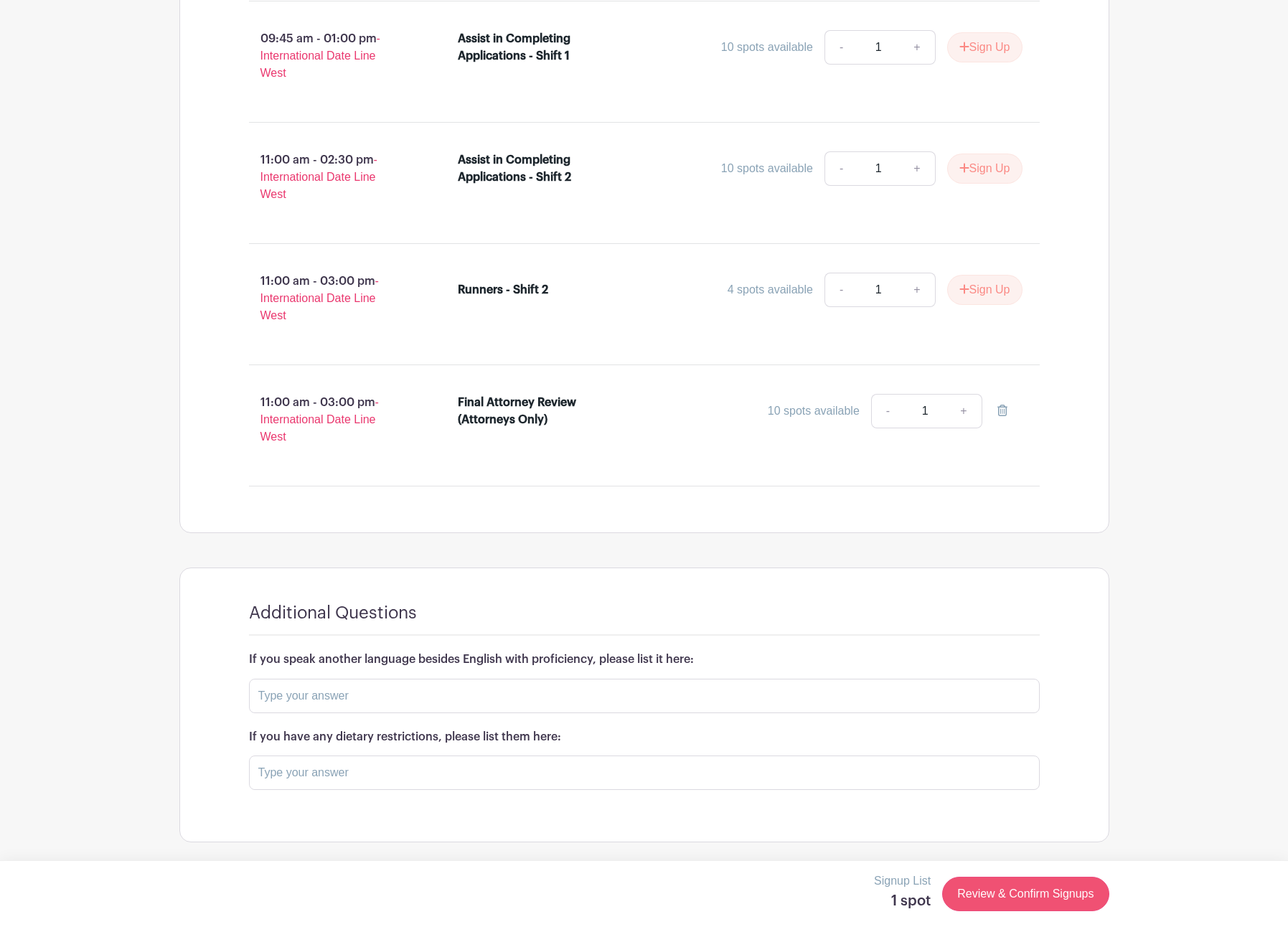  What do you see at coordinates (331, 56) in the screenshot?
I see `p: 09:45 am - 01:00 pm` at bounding box center [331, 56].